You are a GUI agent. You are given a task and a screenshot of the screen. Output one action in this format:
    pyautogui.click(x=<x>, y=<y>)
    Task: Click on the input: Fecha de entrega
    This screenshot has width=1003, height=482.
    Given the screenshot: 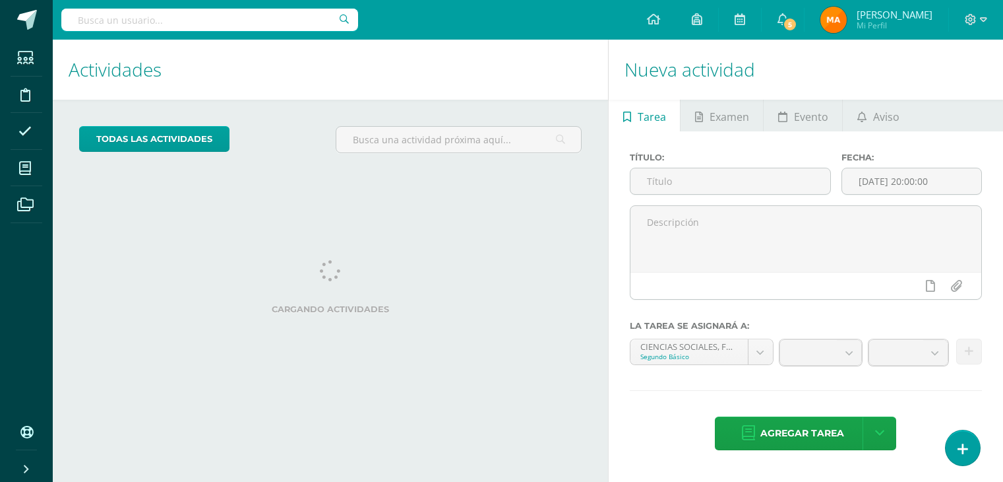 What is the action you would take?
    pyautogui.click(x=912, y=181)
    